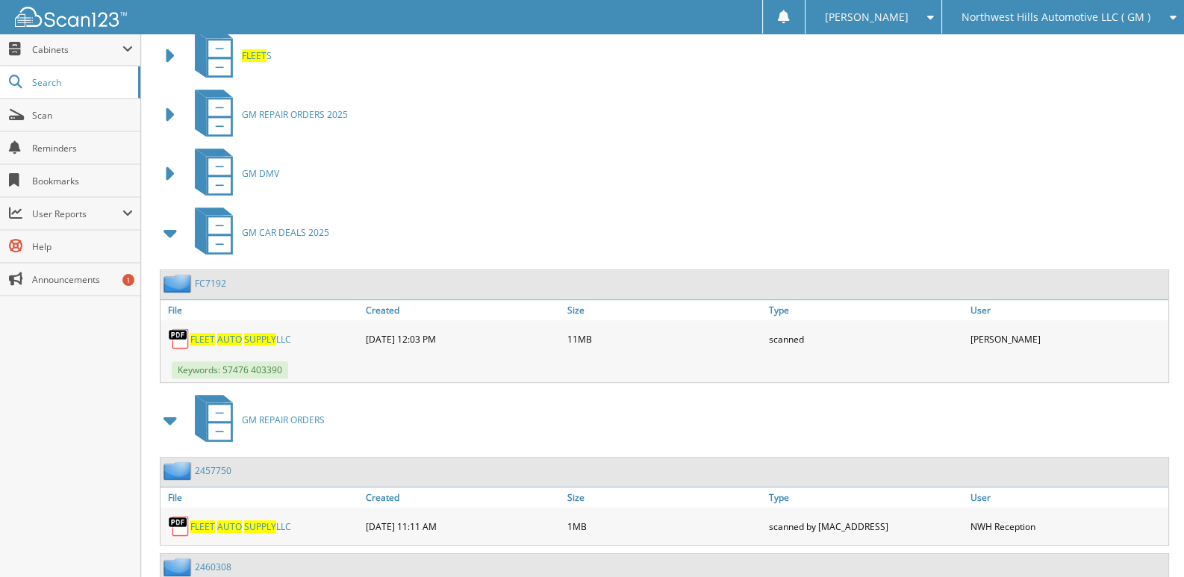  What do you see at coordinates (232, 173) in the screenshot?
I see `a: GM DMV` at bounding box center [232, 173].